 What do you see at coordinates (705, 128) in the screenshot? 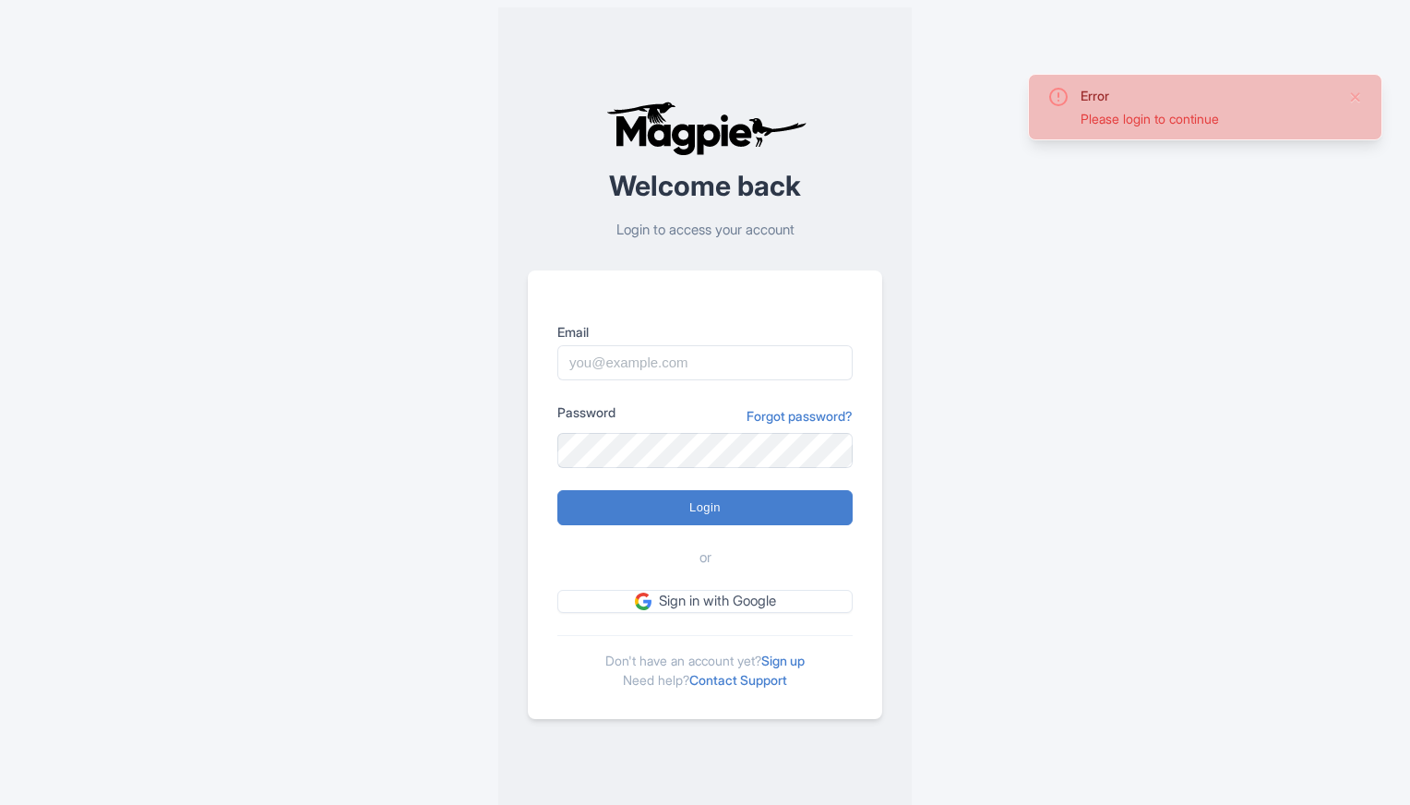
I see `img: logo-ab69f6fb50320c5b225c76a69d11143b.png` at bounding box center [705, 128].